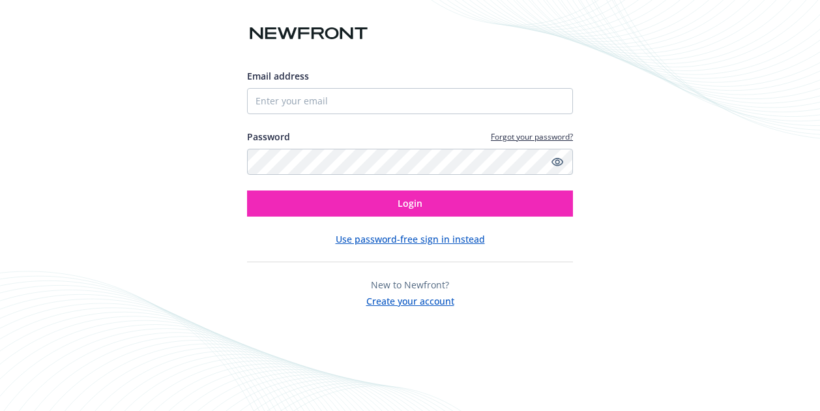 Image resolution: width=820 pixels, height=411 pixels. What do you see at coordinates (410, 299) in the screenshot?
I see `button: Create your account` at bounding box center [410, 299].